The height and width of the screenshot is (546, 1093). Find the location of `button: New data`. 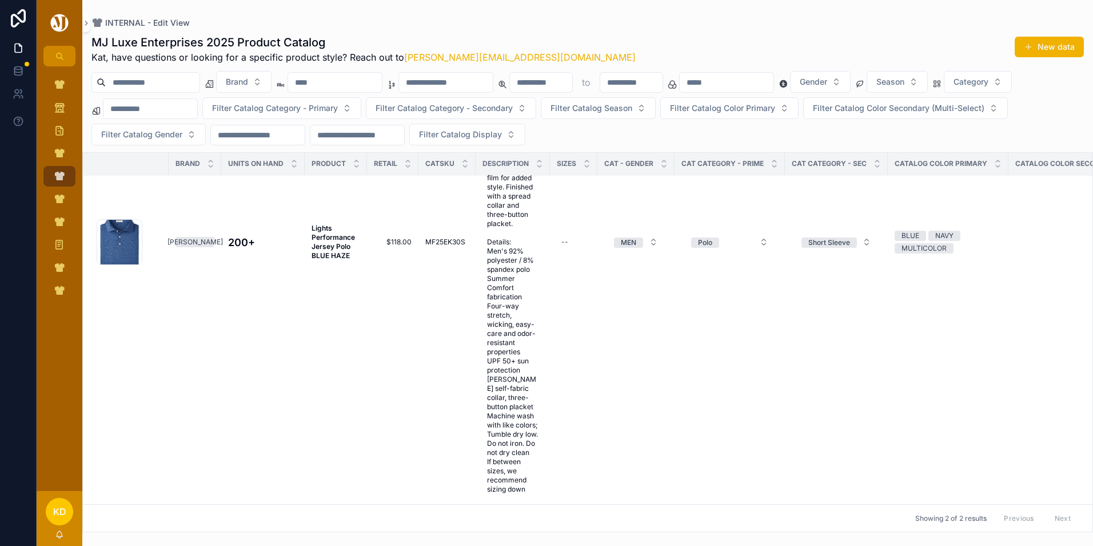

button: New data is located at coordinates (1049, 47).